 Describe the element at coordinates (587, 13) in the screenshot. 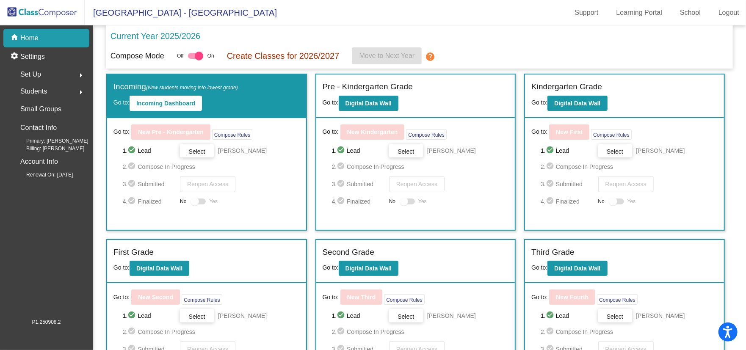

I see `a: Support` at that location.